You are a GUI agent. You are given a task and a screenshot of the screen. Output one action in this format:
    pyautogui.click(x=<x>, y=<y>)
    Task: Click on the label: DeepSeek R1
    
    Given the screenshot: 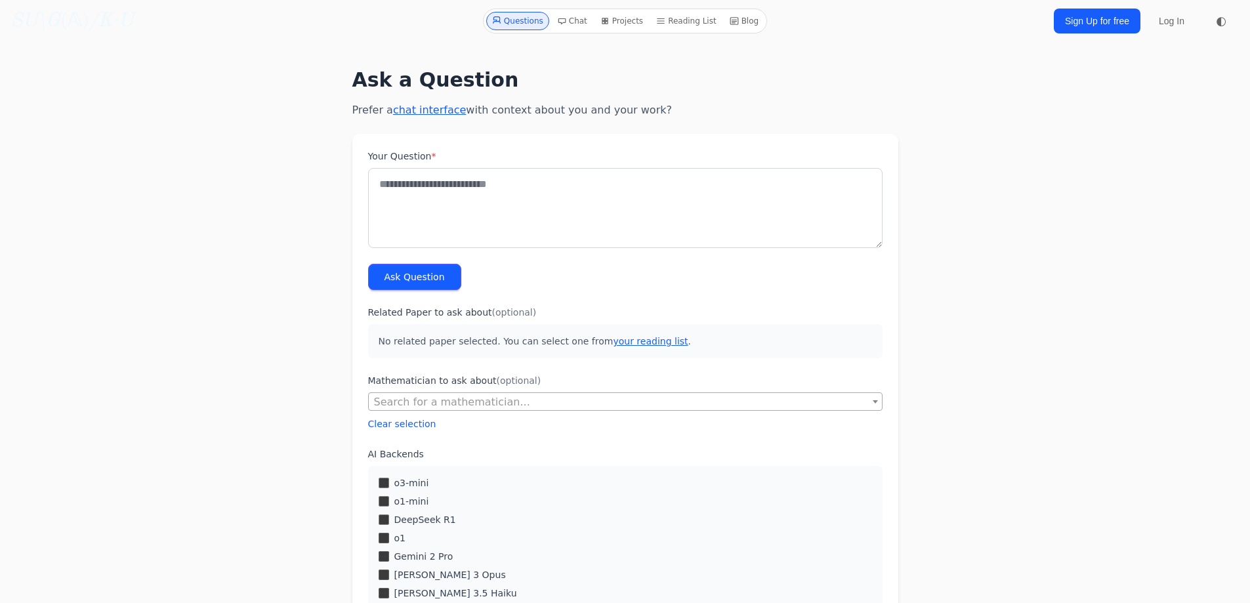 What is the action you would take?
    pyautogui.click(x=425, y=520)
    